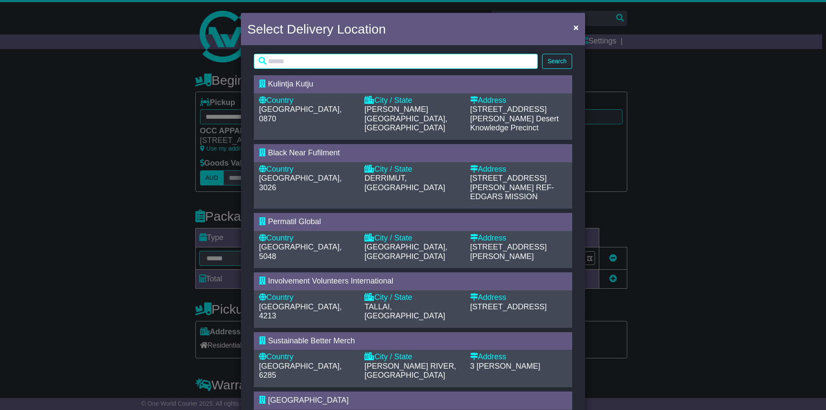 This screenshot has width=826, height=410. I want to click on button: Close, so click(576, 27).